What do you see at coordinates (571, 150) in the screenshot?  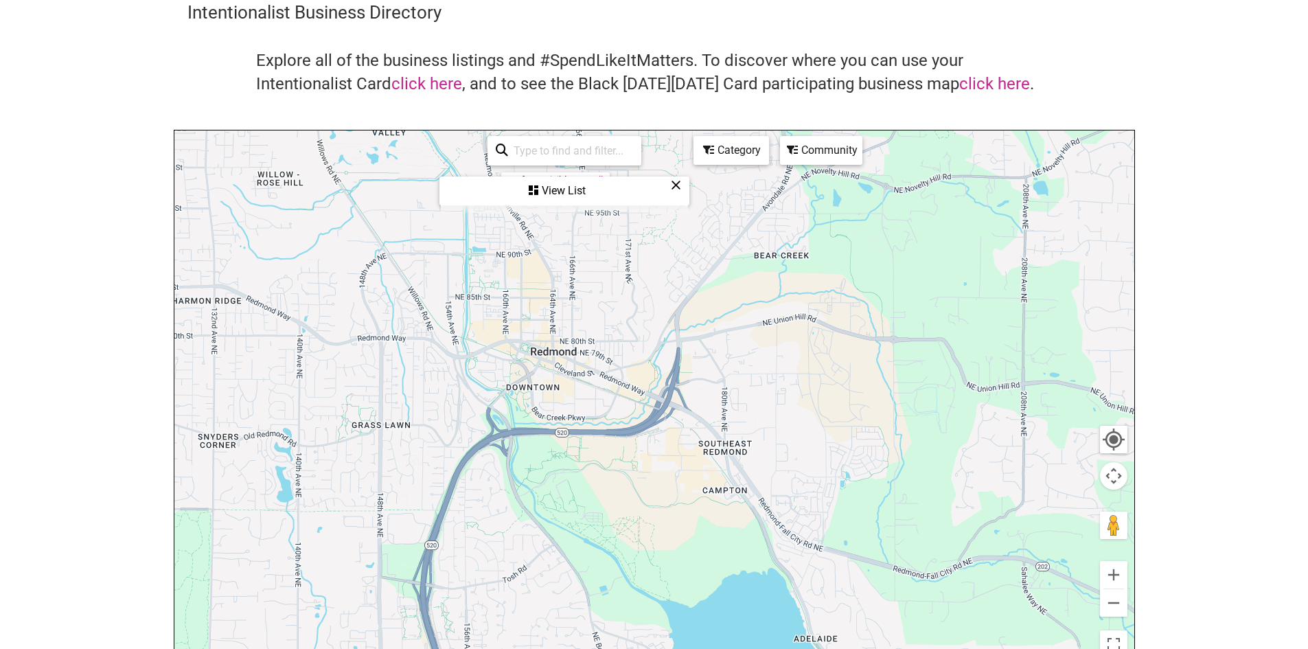 I see `input: Type to find and filter...` at bounding box center [571, 150].